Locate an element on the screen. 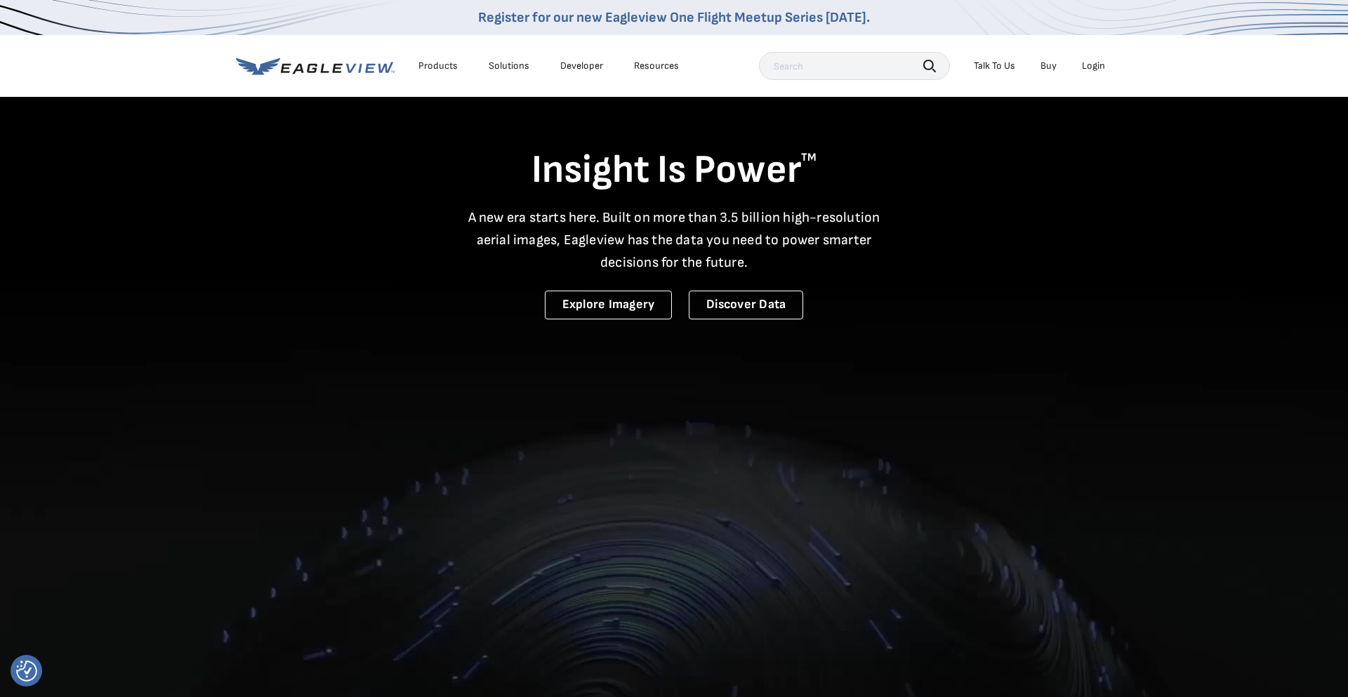 Image resolution: width=1348 pixels, height=697 pixels. p: A new era starts here. Built on more than 3.5 billion high-resolution aerial images, Eagleview ha... is located at coordinates (674, 240).